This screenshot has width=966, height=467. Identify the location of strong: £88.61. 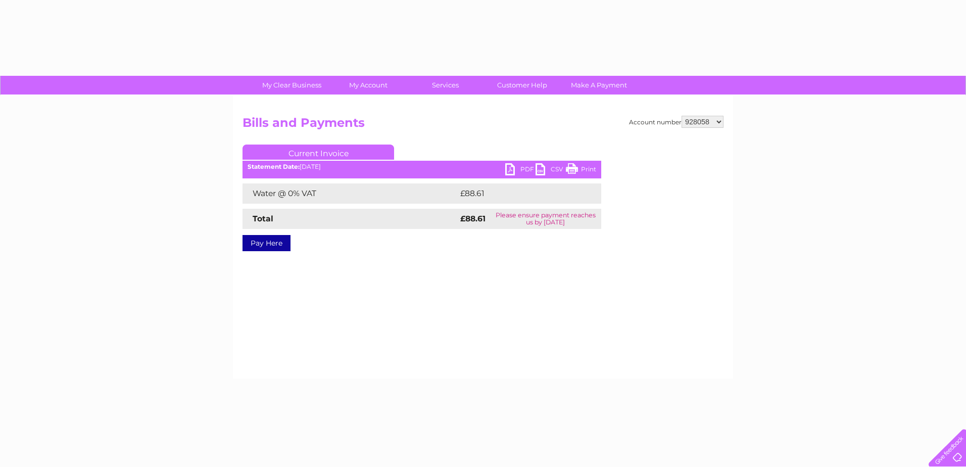
(473, 218).